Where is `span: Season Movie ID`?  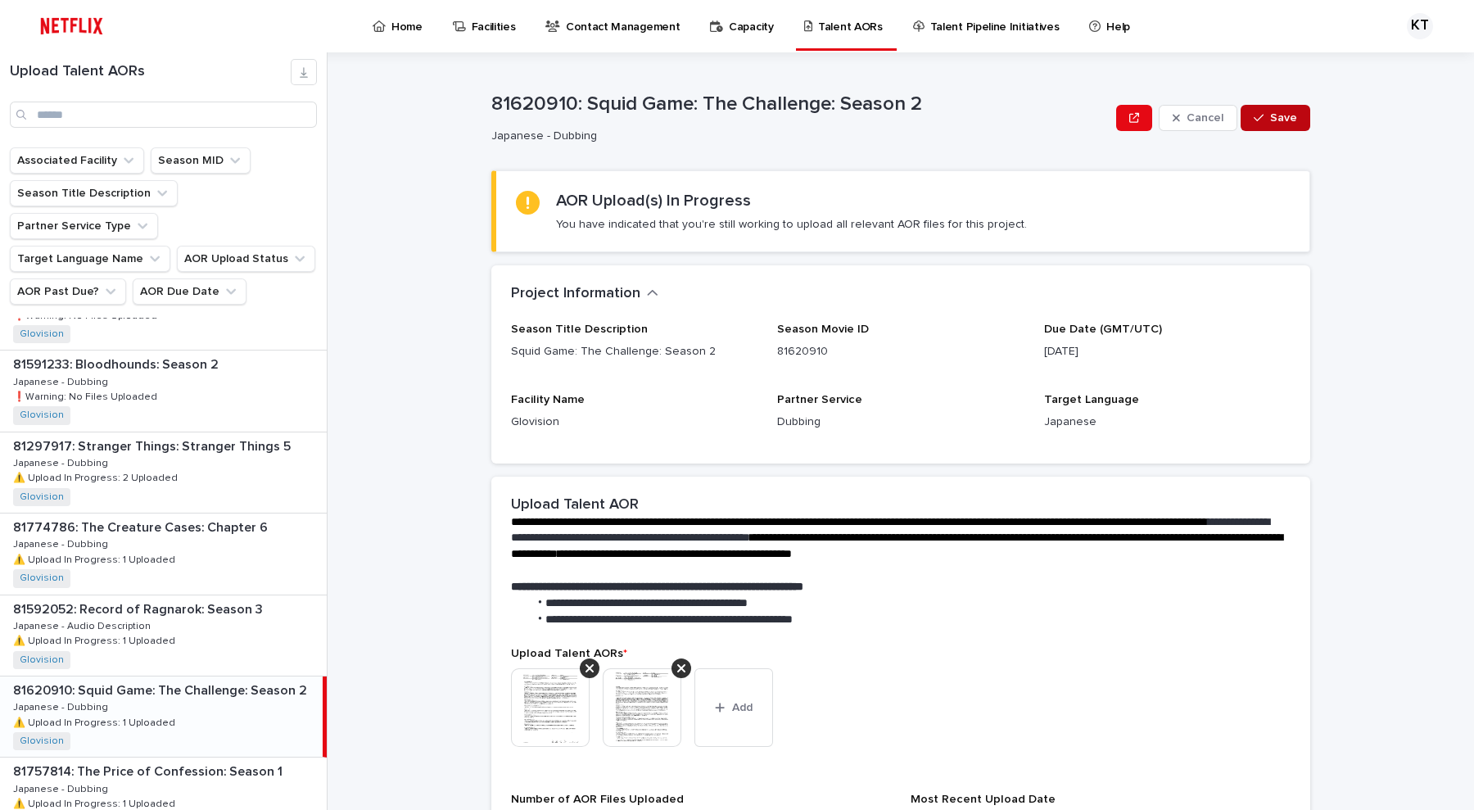
span: Season Movie ID is located at coordinates (823, 329).